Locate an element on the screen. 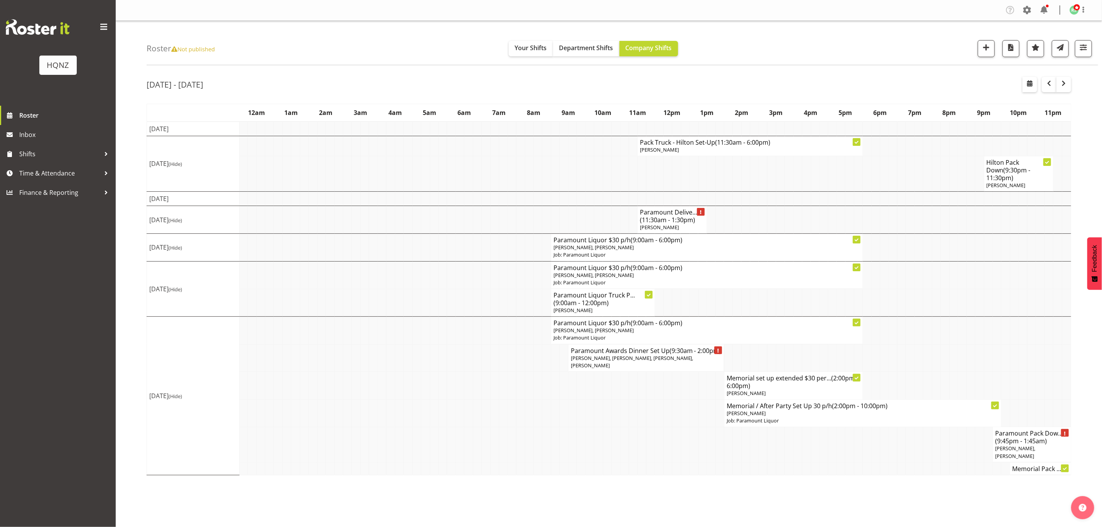 The image size is (1102, 527). span: (11:30am - 6:00pm) is located at coordinates (743, 142).